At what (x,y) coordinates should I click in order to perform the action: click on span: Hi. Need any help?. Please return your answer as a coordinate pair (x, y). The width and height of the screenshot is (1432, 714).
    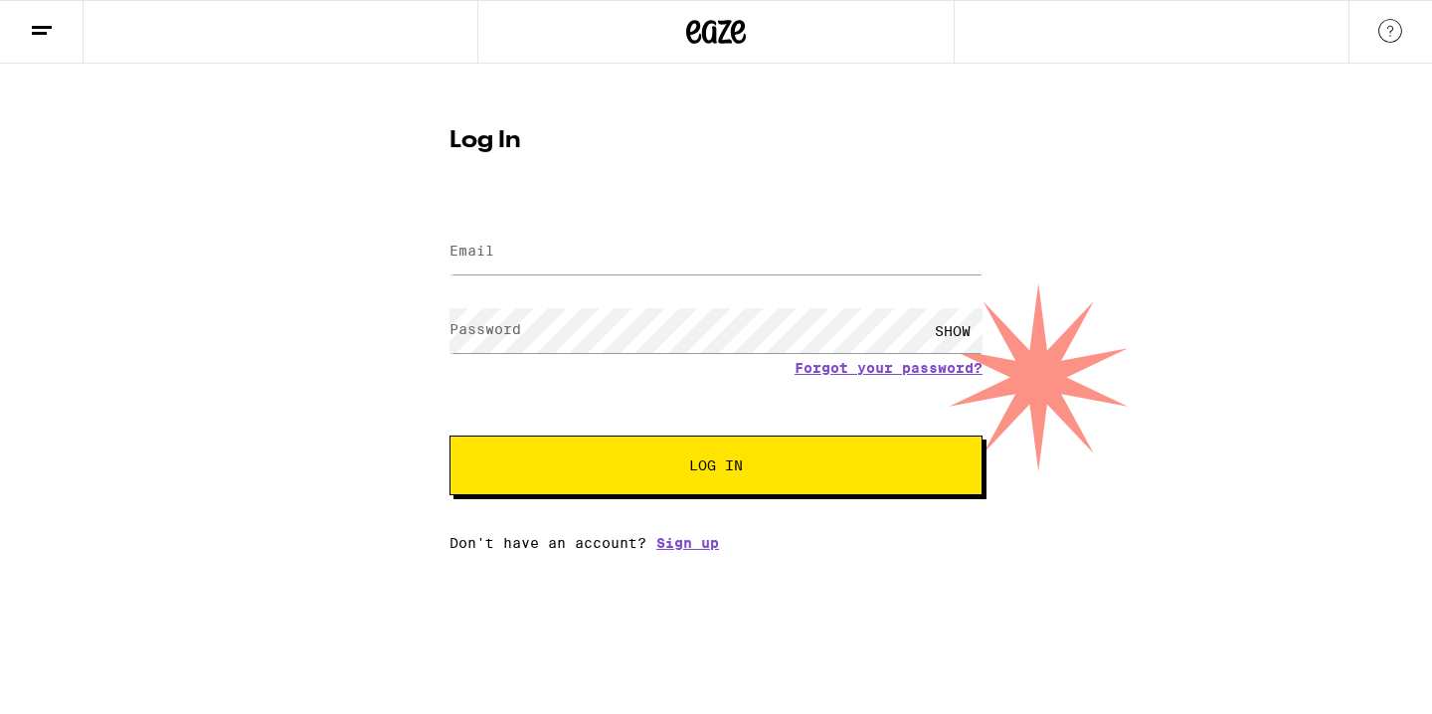
    Looking at the image, I should click on (78, 22).